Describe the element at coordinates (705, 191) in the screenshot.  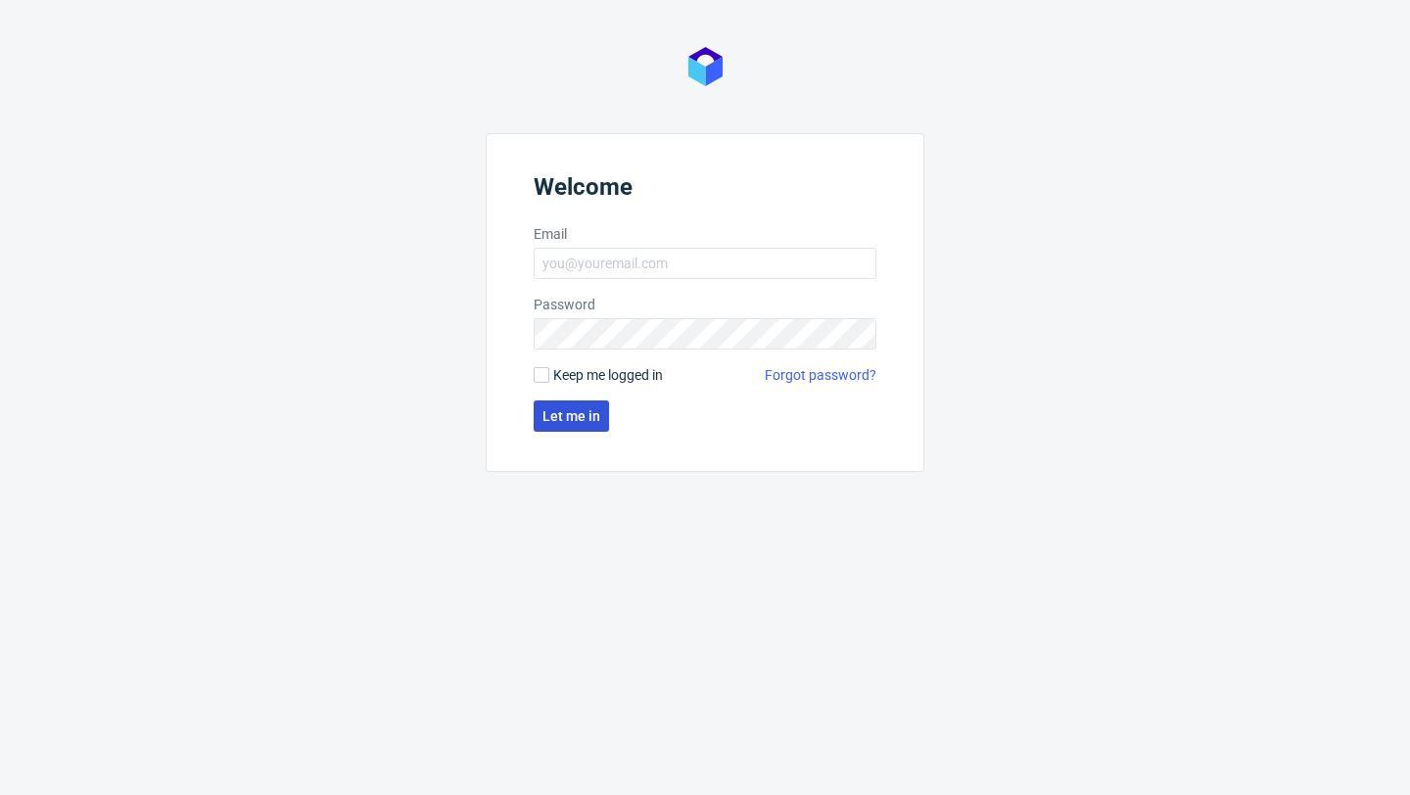
I see `header: Welcome` at that location.